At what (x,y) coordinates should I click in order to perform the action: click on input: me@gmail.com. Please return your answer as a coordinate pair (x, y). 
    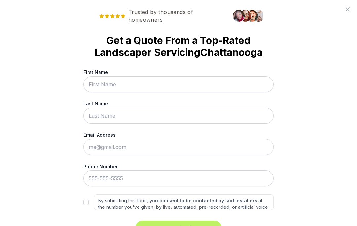
    Looking at the image, I should click on (179, 147).